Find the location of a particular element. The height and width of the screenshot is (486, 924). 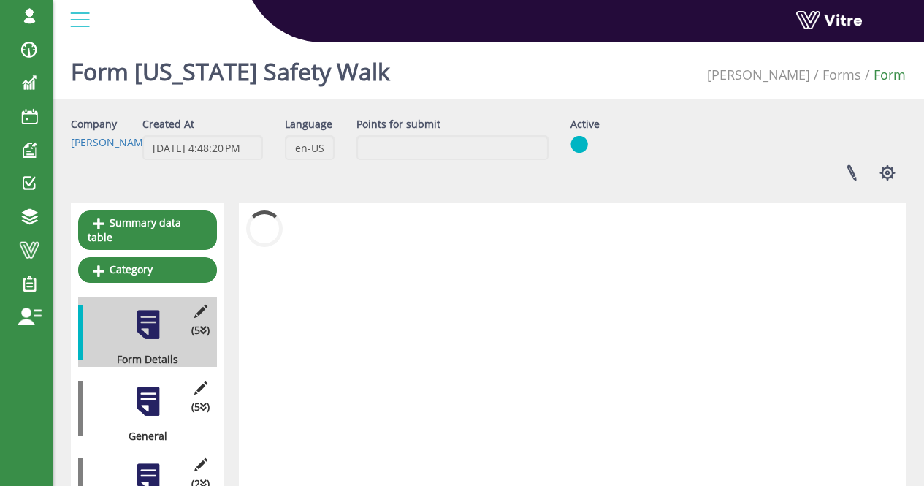

a: Forms is located at coordinates (841, 74).